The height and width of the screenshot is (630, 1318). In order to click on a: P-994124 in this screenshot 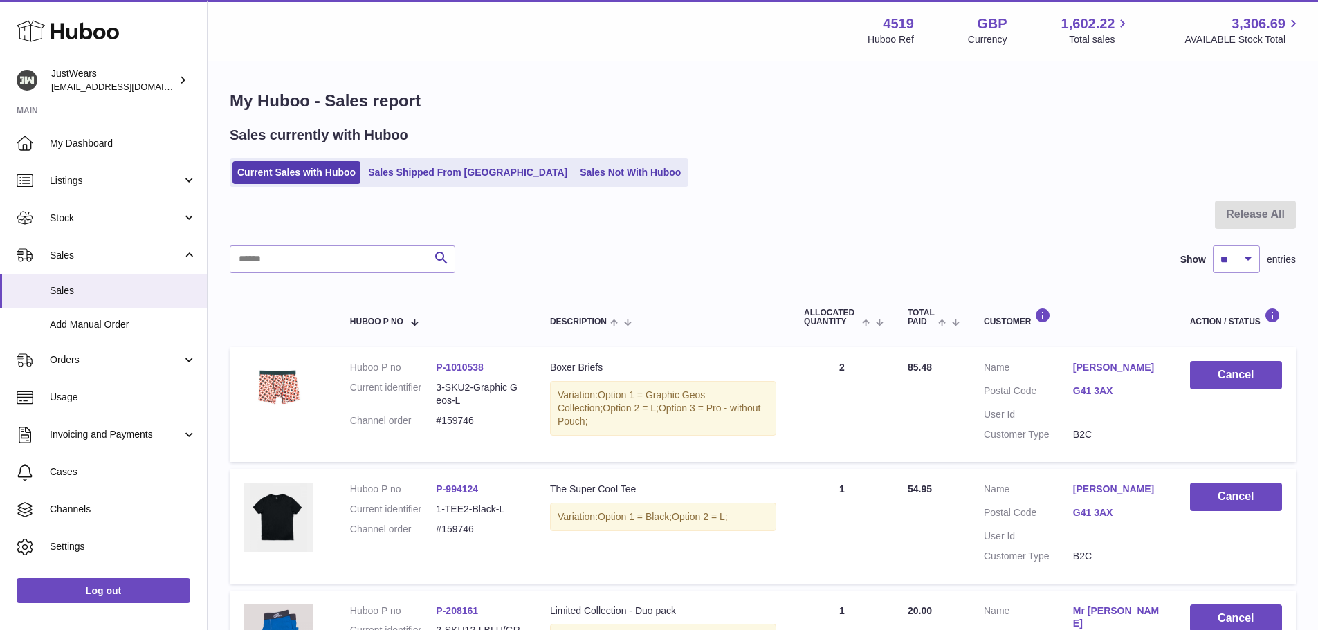, I will do `click(457, 489)`.